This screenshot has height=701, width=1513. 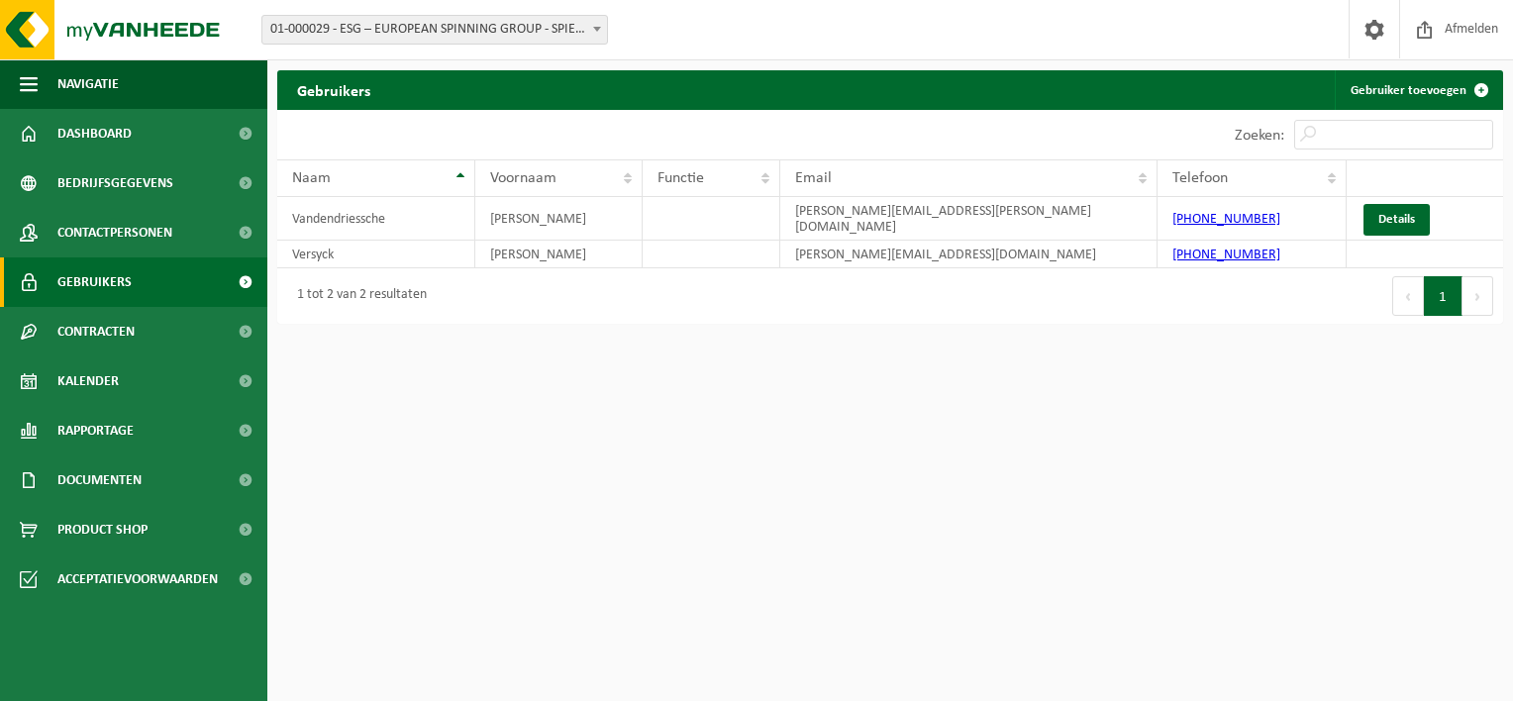 I want to click on span: Telefoon, so click(x=1200, y=178).